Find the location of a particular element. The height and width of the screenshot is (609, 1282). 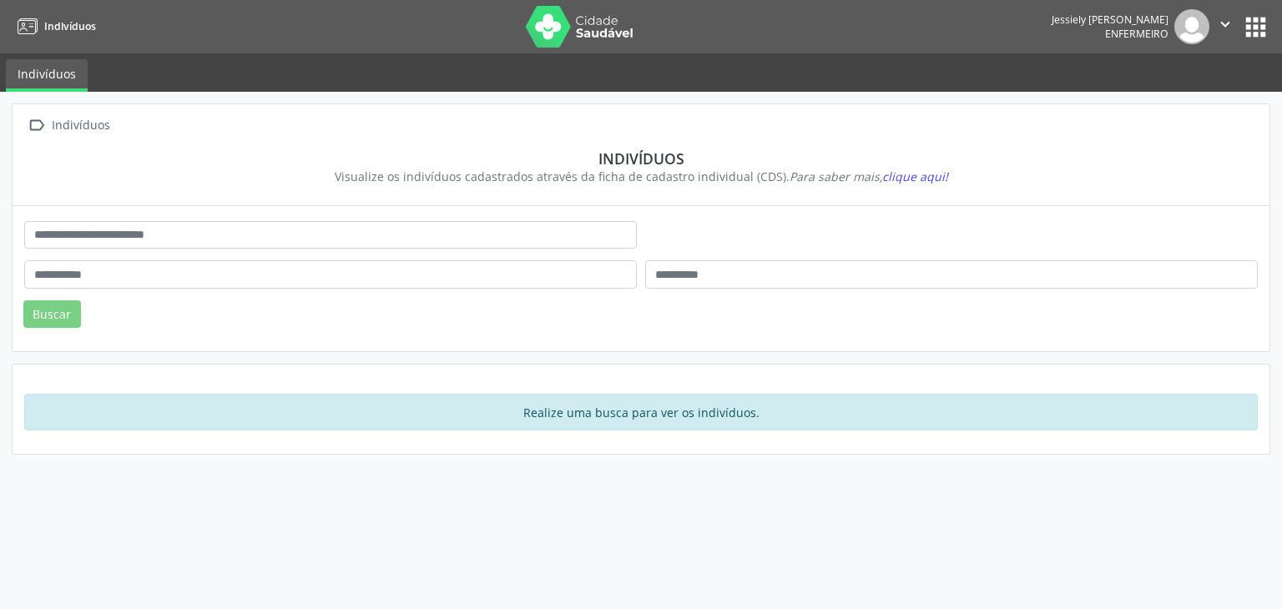

span: Enfermeiro is located at coordinates (1137, 33).